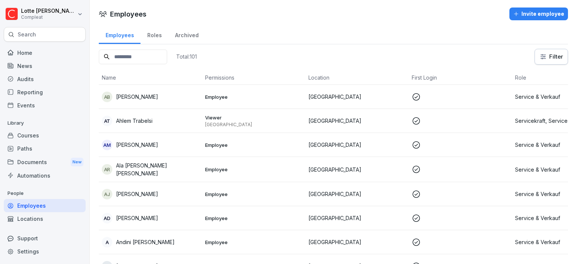  I want to click on div: New, so click(77, 162).